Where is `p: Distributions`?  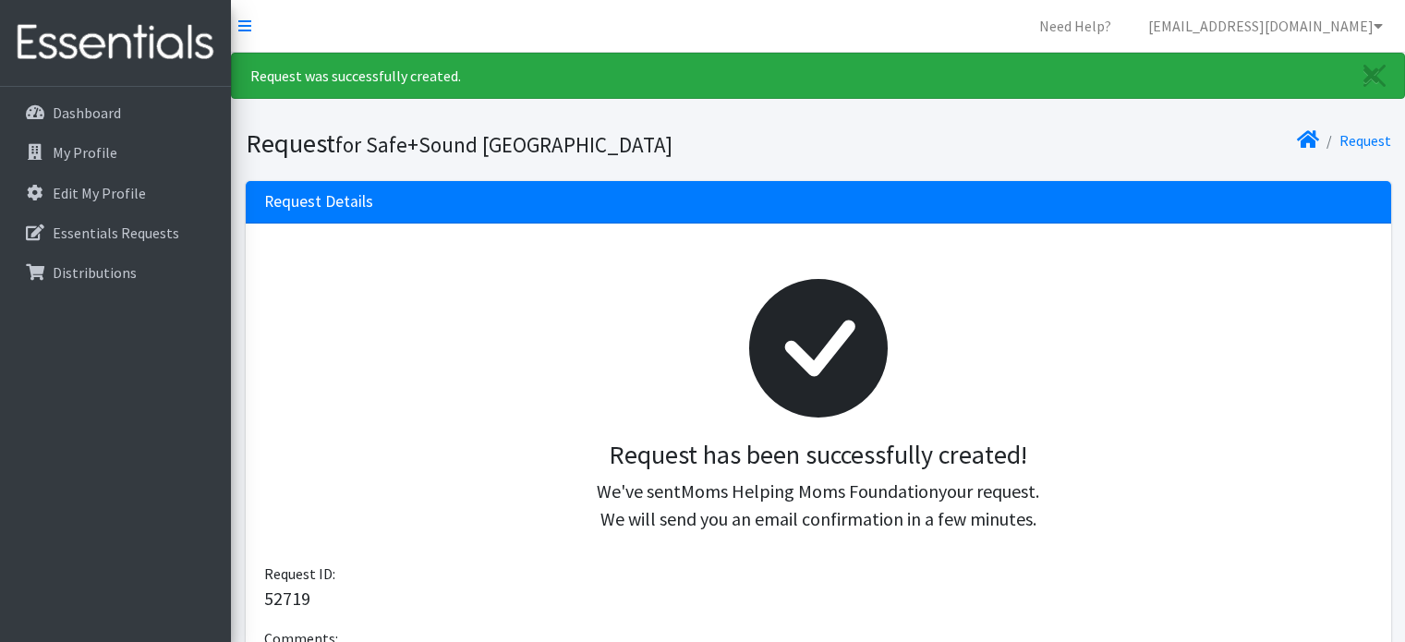
p: Distributions is located at coordinates (94, 273).